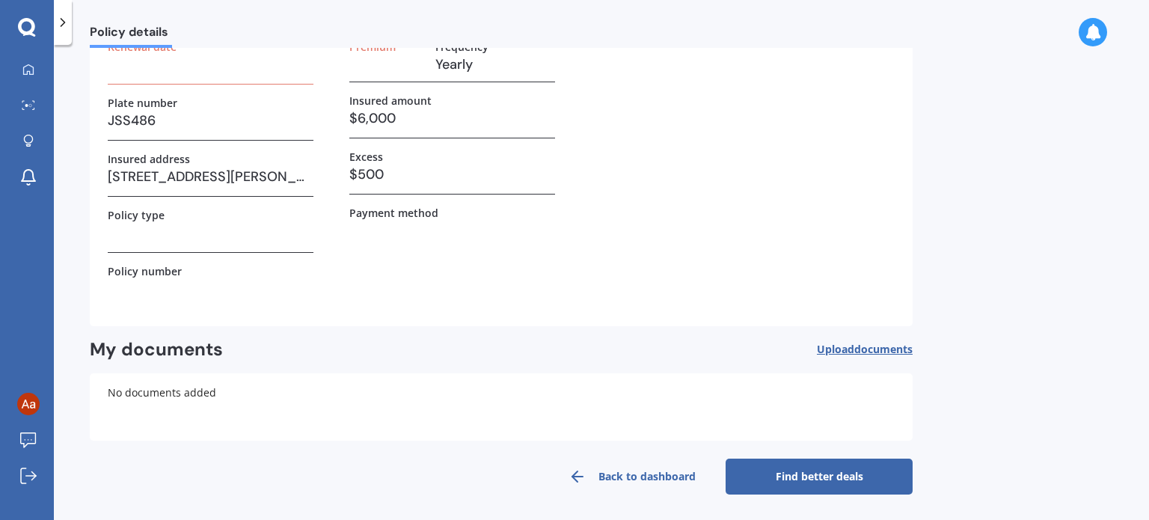  What do you see at coordinates (393, 212) in the screenshot?
I see `label: Payment method` at bounding box center [393, 212].